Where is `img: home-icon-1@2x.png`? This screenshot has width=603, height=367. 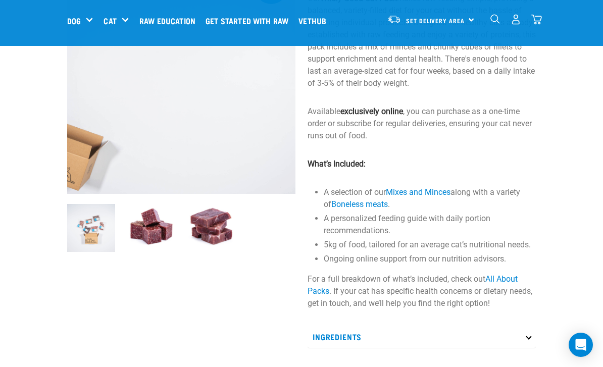
img: home-icon-1@2x.png is located at coordinates (495, 19).